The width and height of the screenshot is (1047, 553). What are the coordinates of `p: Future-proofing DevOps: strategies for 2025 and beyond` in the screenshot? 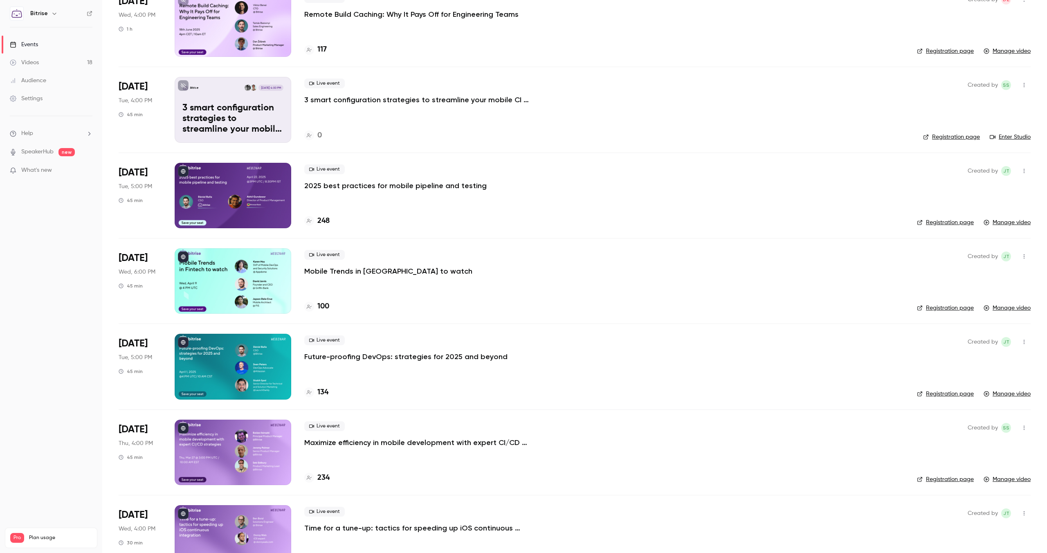 It's located at (406, 356).